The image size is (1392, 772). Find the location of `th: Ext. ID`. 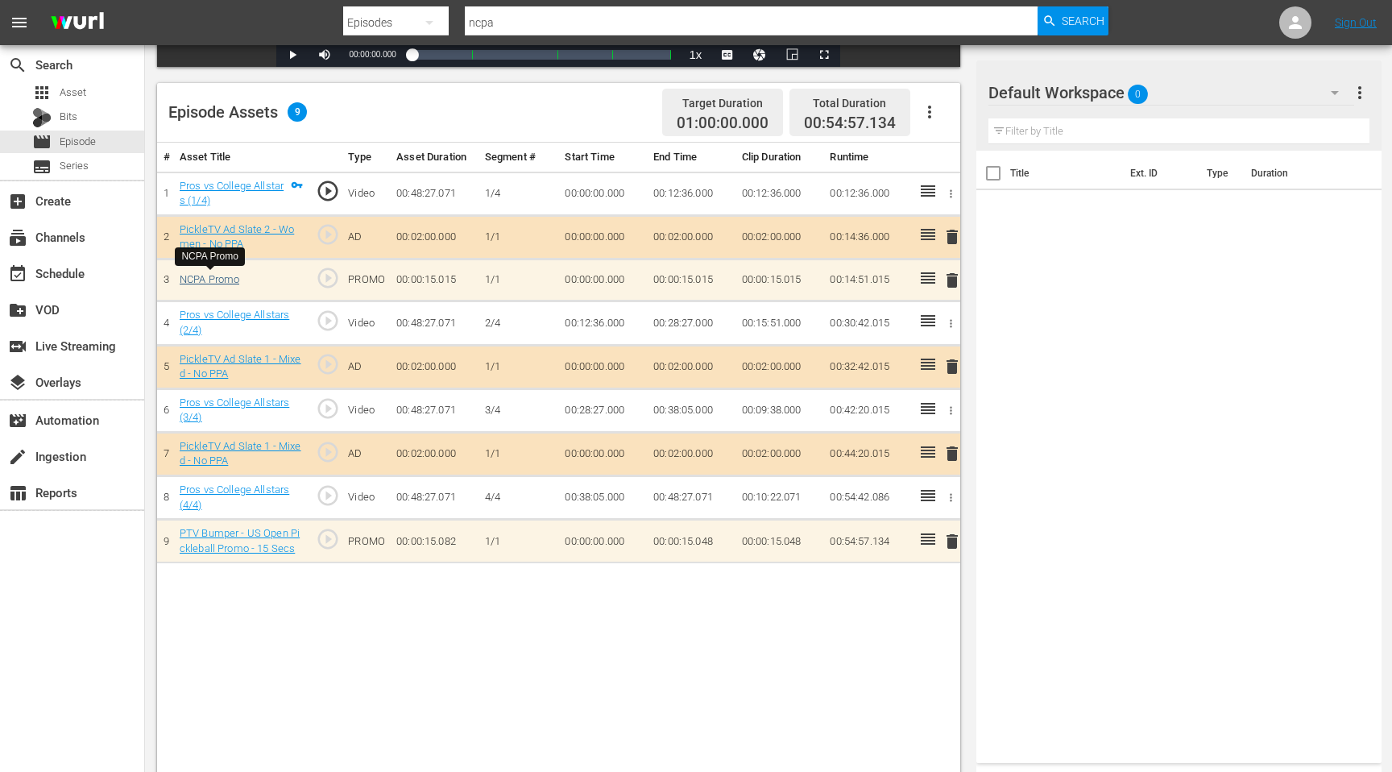

th: Ext. ID is located at coordinates (1158, 173).